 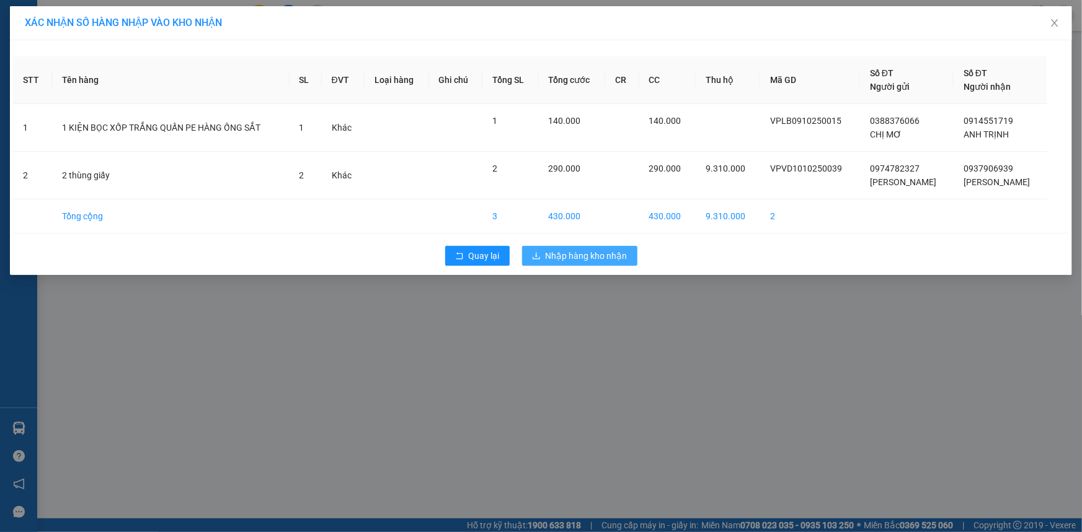 I want to click on span: XÁC NHẬN SỐ HÀNG NHẬP VÀO KHO NHẬN, so click(x=123, y=22).